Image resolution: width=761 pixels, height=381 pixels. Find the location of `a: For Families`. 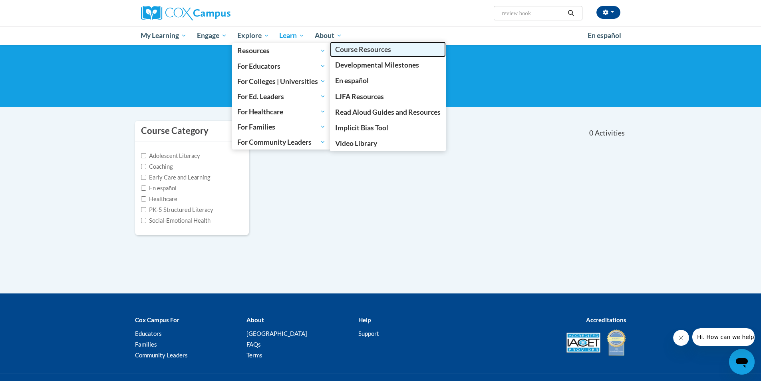

a: For Families is located at coordinates (281, 127).